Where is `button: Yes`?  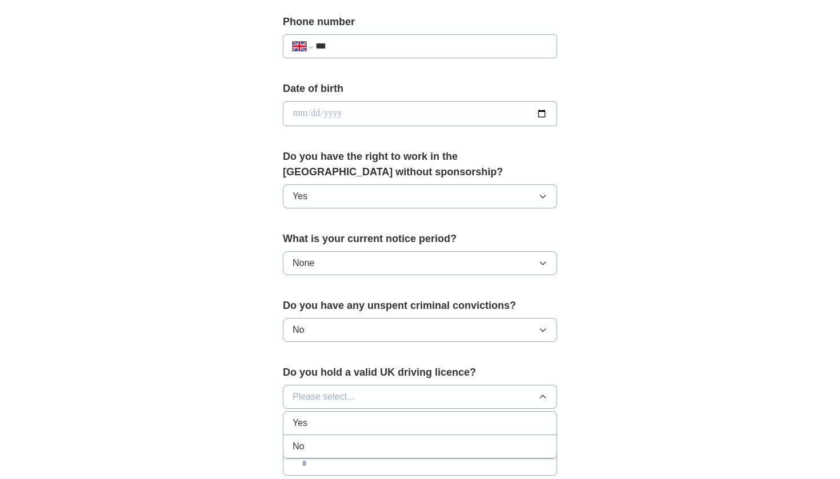
button: Yes is located at coordinates (420, 196).